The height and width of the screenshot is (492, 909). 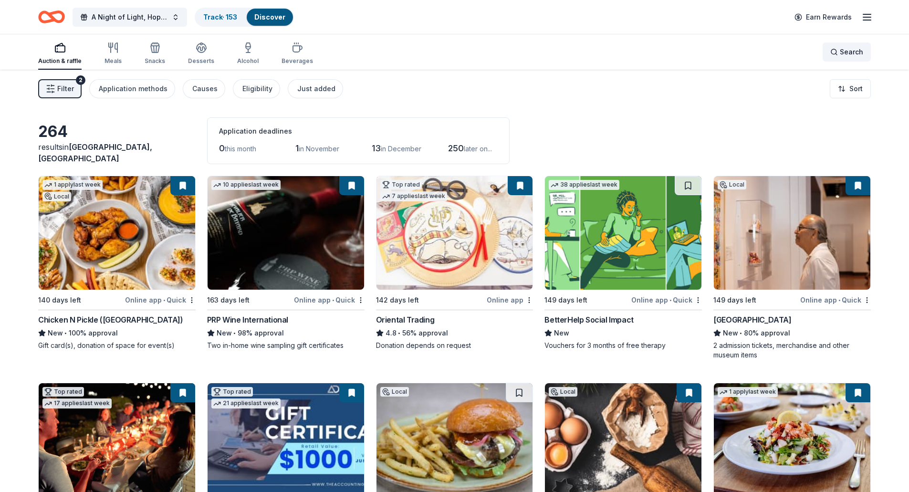 What do you see at coordinates (60, 300) in the screenshot?
I see `div: 140 days left` at bounding box center [60, 300].